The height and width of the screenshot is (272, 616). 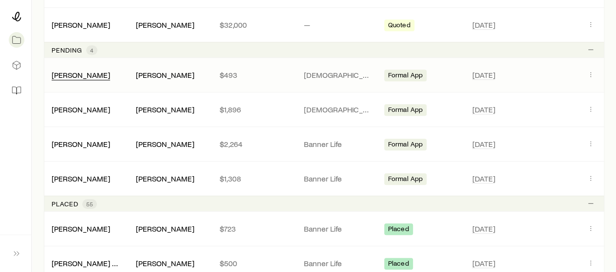 What do you see at coordinates (67, 50) in the screenshot?
I see `p: Pending` at bounding box center [67, 50].